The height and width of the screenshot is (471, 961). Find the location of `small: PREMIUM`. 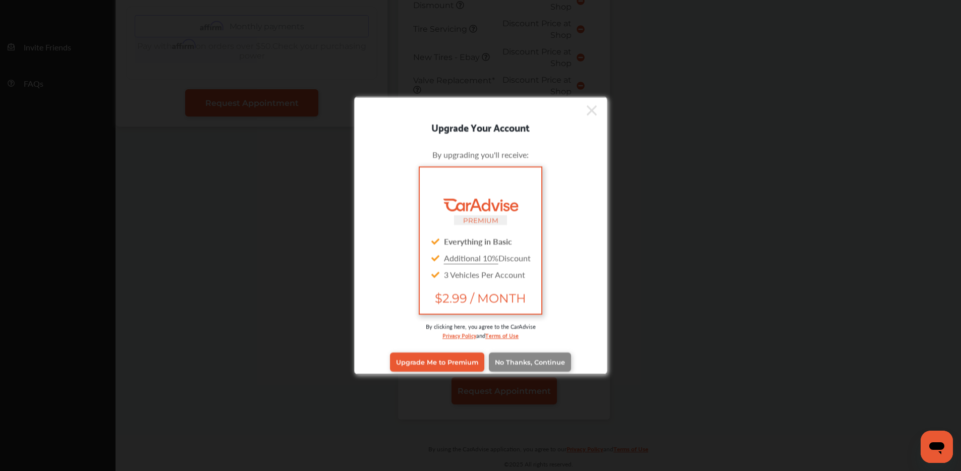

small: PREMIUM is located at coordinates (481, 220).